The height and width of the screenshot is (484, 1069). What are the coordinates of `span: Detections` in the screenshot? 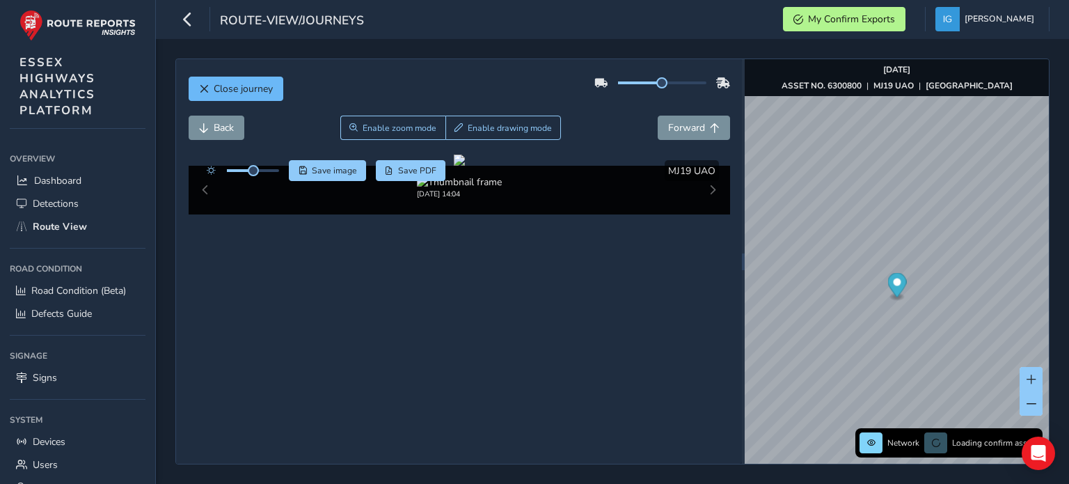 It's located at (56, 203).